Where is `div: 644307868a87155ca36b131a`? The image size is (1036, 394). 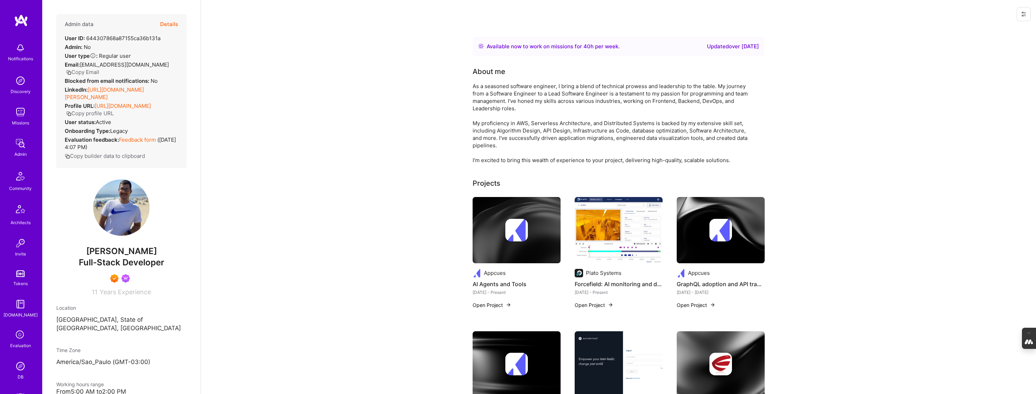 div: 644307868a87155ca36b131a is located at coordinates (113, 38).